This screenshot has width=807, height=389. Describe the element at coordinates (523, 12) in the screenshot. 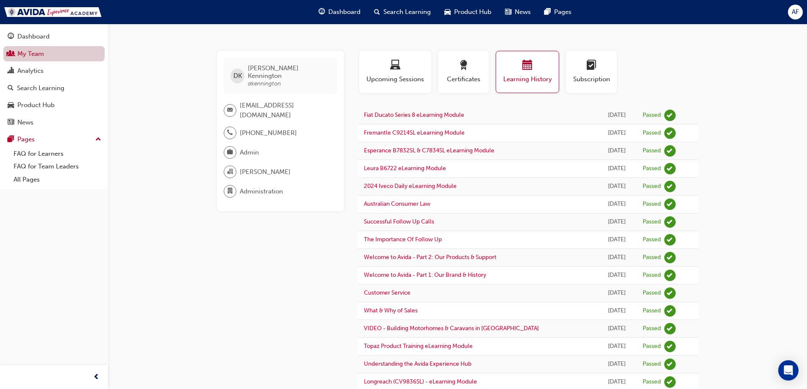

I see `span: News` at that location.